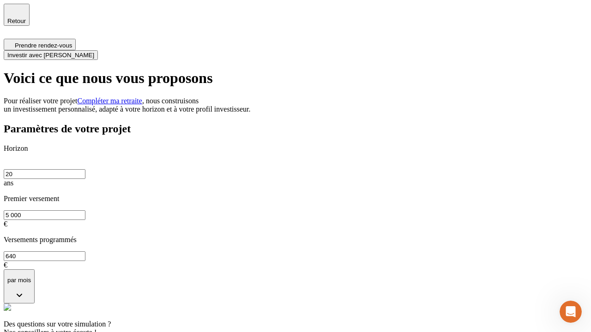 Image resolution: width=591 pixels, height=332 pixels. I want to click on span: un investissement personnalisé, adapté à votre horizon et à votre profil investisseur., so click(127, 109).